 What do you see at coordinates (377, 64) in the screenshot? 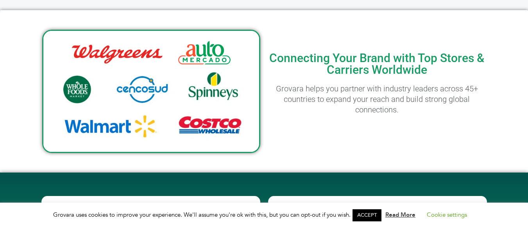
I see `h2: Connecting Your Brand with Top Stores & Carriers Worldwide` at bounding box center [377, 64].